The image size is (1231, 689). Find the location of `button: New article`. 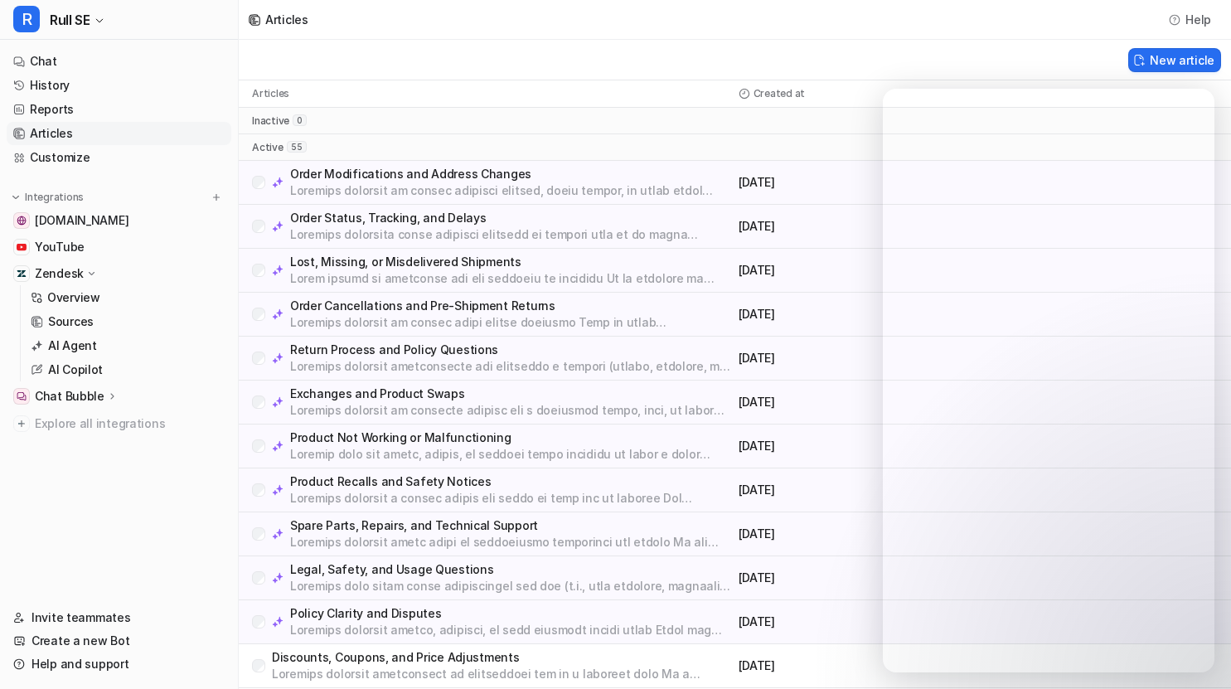

button: New article is located at coordinates (1174, 60).